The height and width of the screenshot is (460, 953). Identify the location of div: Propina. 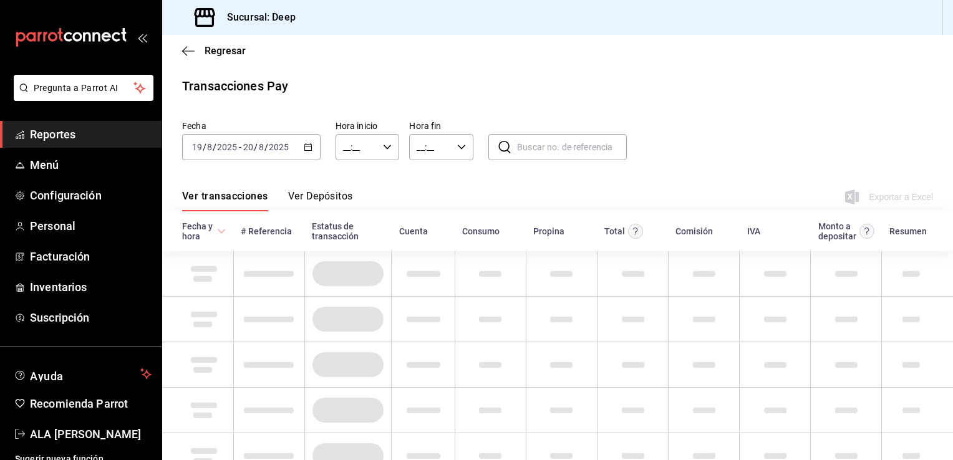
(549, 231).